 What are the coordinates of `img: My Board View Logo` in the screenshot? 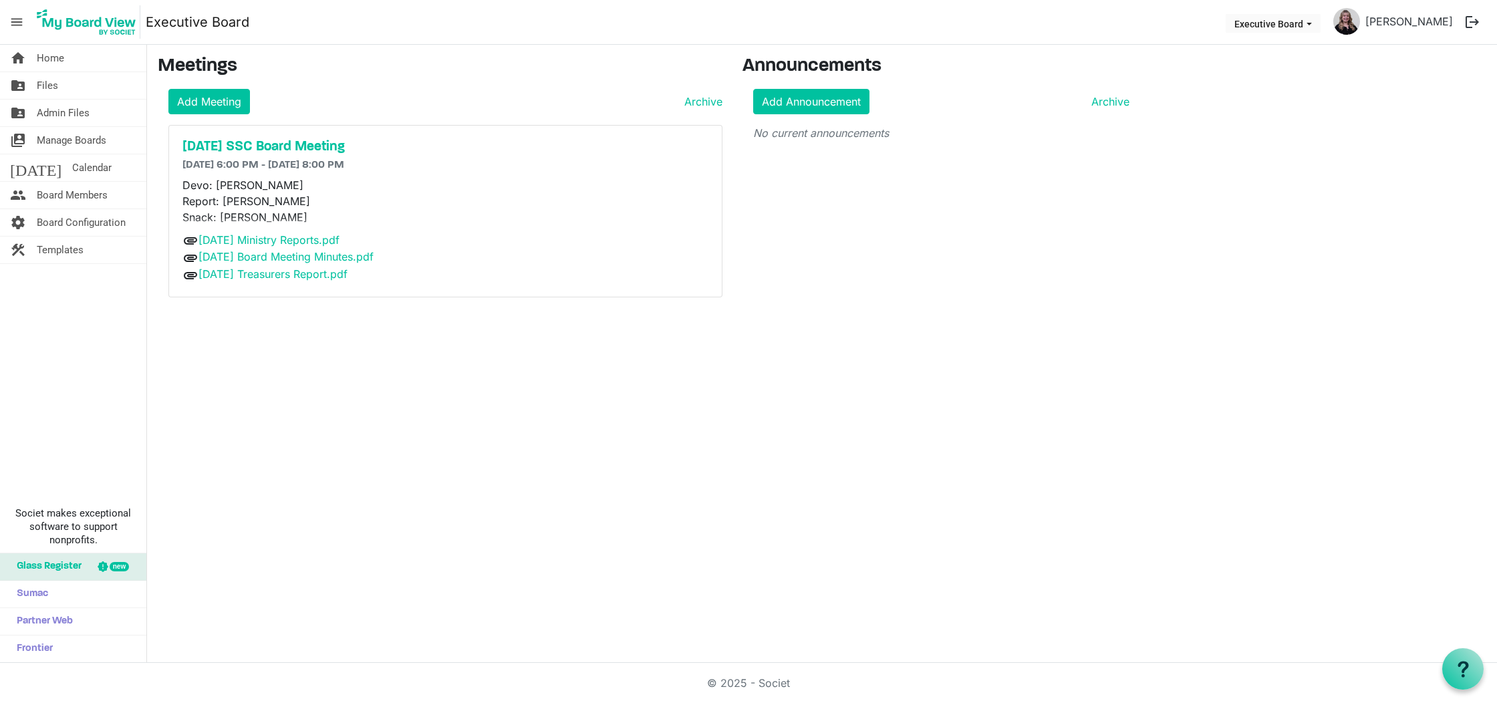 It's located at (86, 22).